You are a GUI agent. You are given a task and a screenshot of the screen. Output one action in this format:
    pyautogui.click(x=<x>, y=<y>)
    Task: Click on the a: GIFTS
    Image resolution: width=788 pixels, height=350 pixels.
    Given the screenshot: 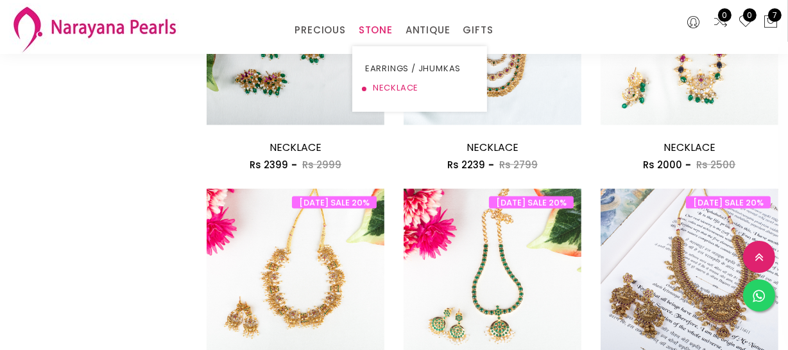 What is the action you would take?
    pyautogui.click(x=478, y=30)
    